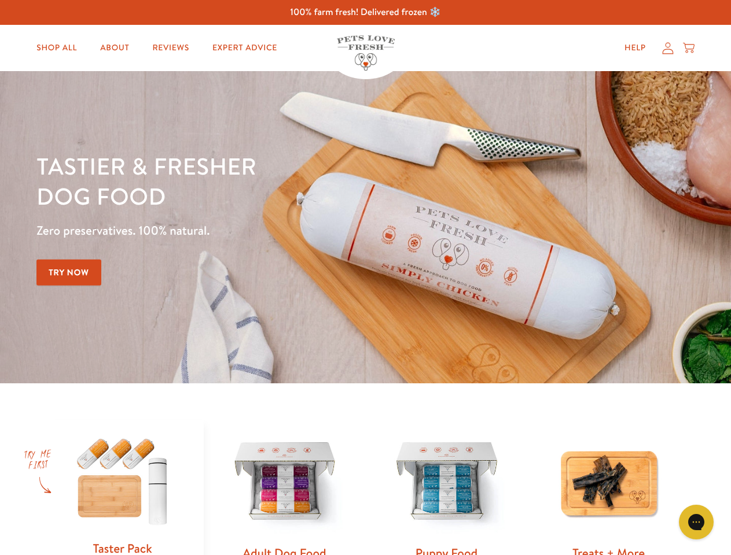 The width and height of the screenshot is (731, 555). Describe the element at coordinates (57, 48) in the screenshot. I see `a: Shop All` at that location.